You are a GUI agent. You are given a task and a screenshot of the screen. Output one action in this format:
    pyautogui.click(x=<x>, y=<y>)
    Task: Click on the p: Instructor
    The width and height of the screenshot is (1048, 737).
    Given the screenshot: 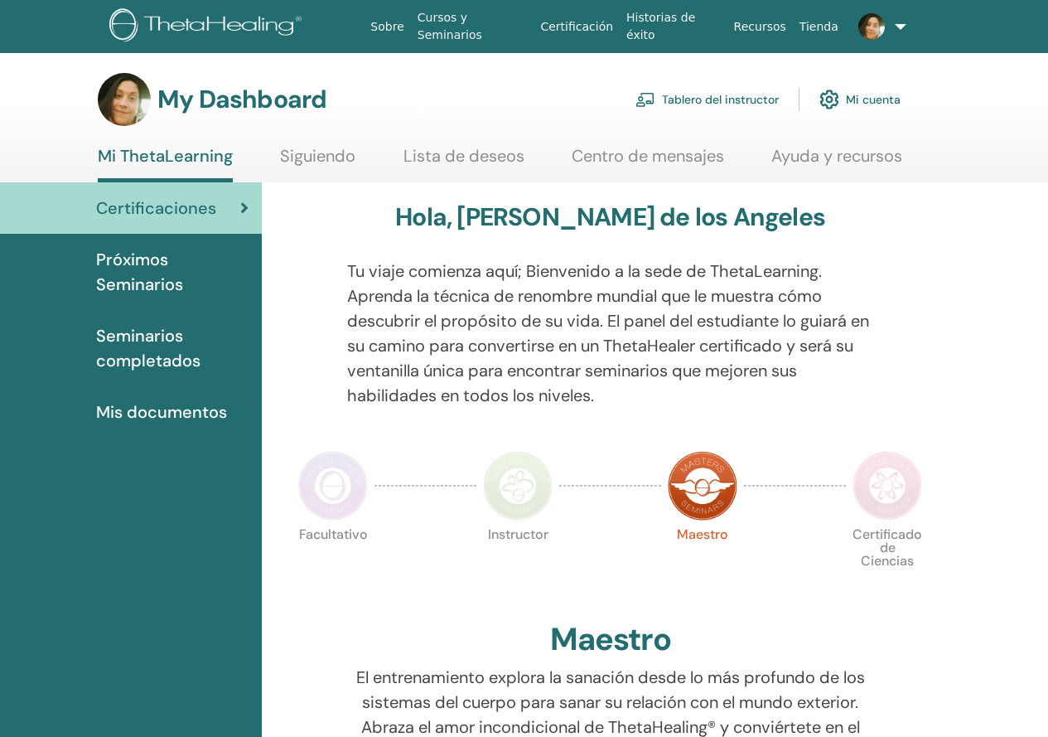 What is the action you would take?
    pyautogui.click(x=518, y=563)
    